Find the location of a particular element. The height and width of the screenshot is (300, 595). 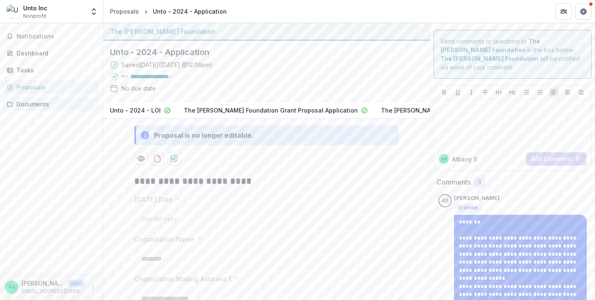

p: Unto - 2024 - LOI is located at coordinates (135, 110).